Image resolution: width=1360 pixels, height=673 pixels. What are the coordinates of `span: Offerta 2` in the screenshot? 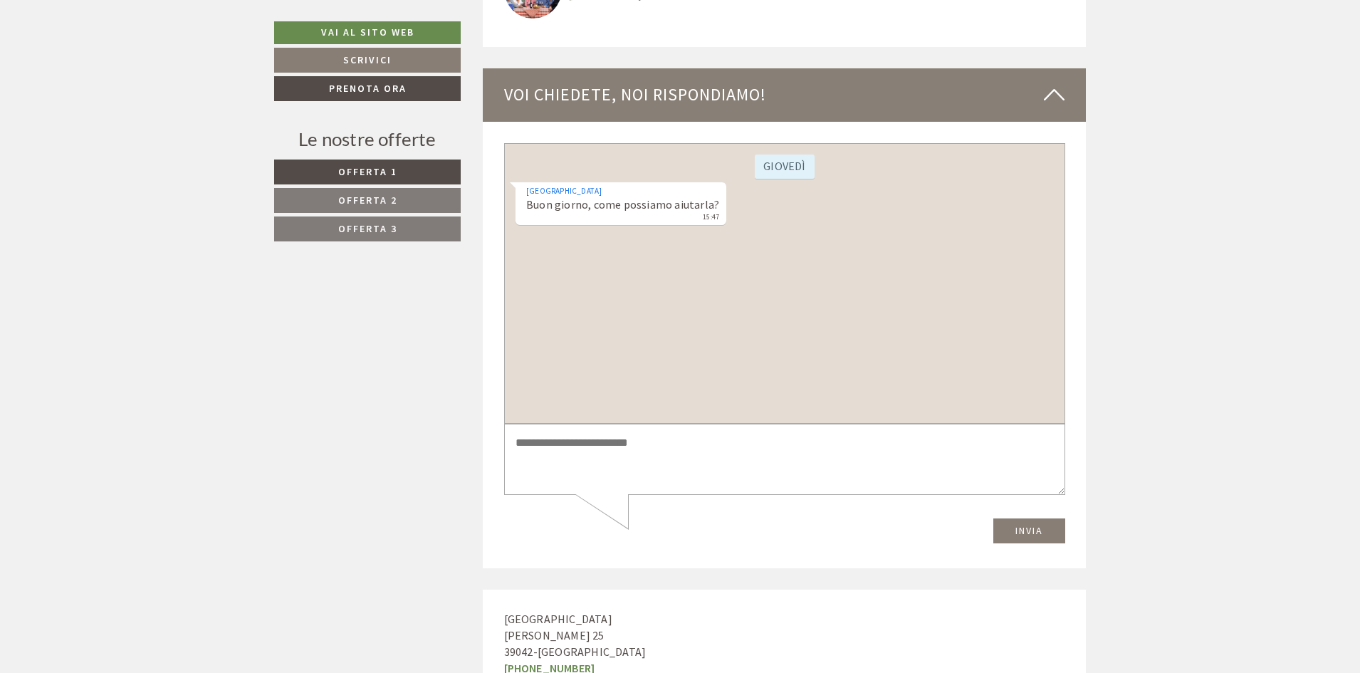 It's located at (367, 200).